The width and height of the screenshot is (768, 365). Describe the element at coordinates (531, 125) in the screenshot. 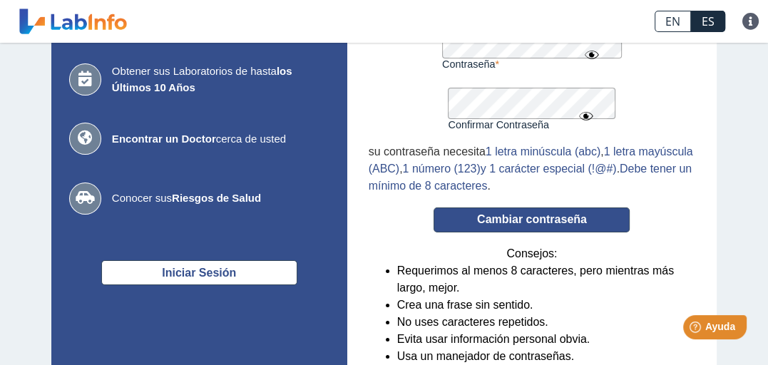

I see `label: Confirmar Contraseña` at that location.